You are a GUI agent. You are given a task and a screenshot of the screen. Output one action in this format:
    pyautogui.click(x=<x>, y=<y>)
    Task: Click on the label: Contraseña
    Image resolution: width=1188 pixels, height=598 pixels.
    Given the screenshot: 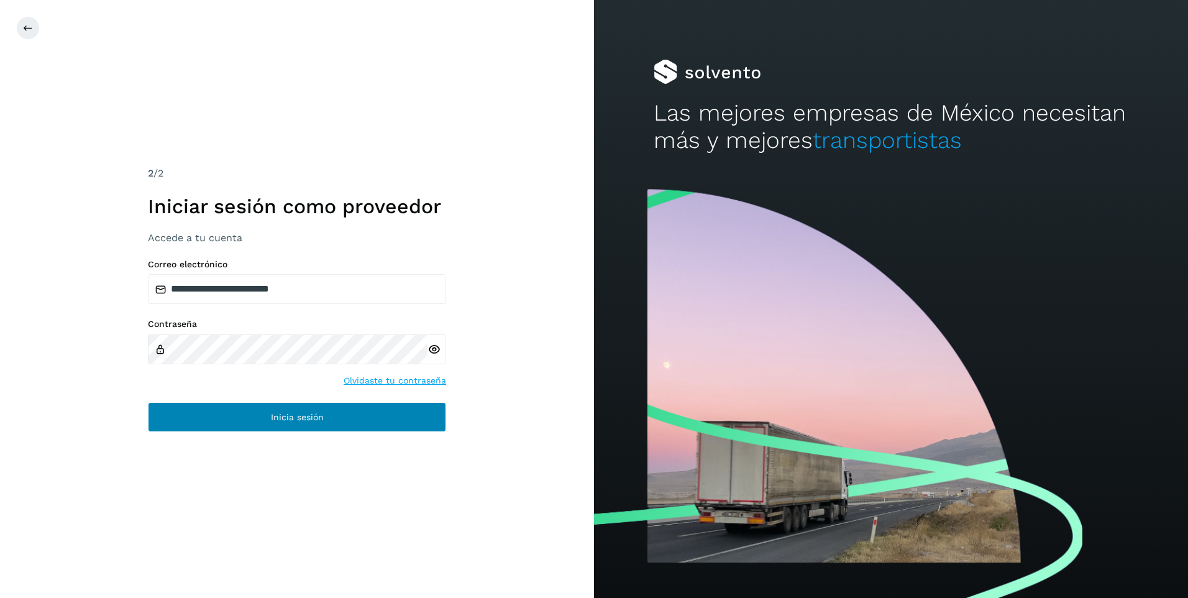 What is the action you would take?
    pyautogui.click(x=297, y=324)
    